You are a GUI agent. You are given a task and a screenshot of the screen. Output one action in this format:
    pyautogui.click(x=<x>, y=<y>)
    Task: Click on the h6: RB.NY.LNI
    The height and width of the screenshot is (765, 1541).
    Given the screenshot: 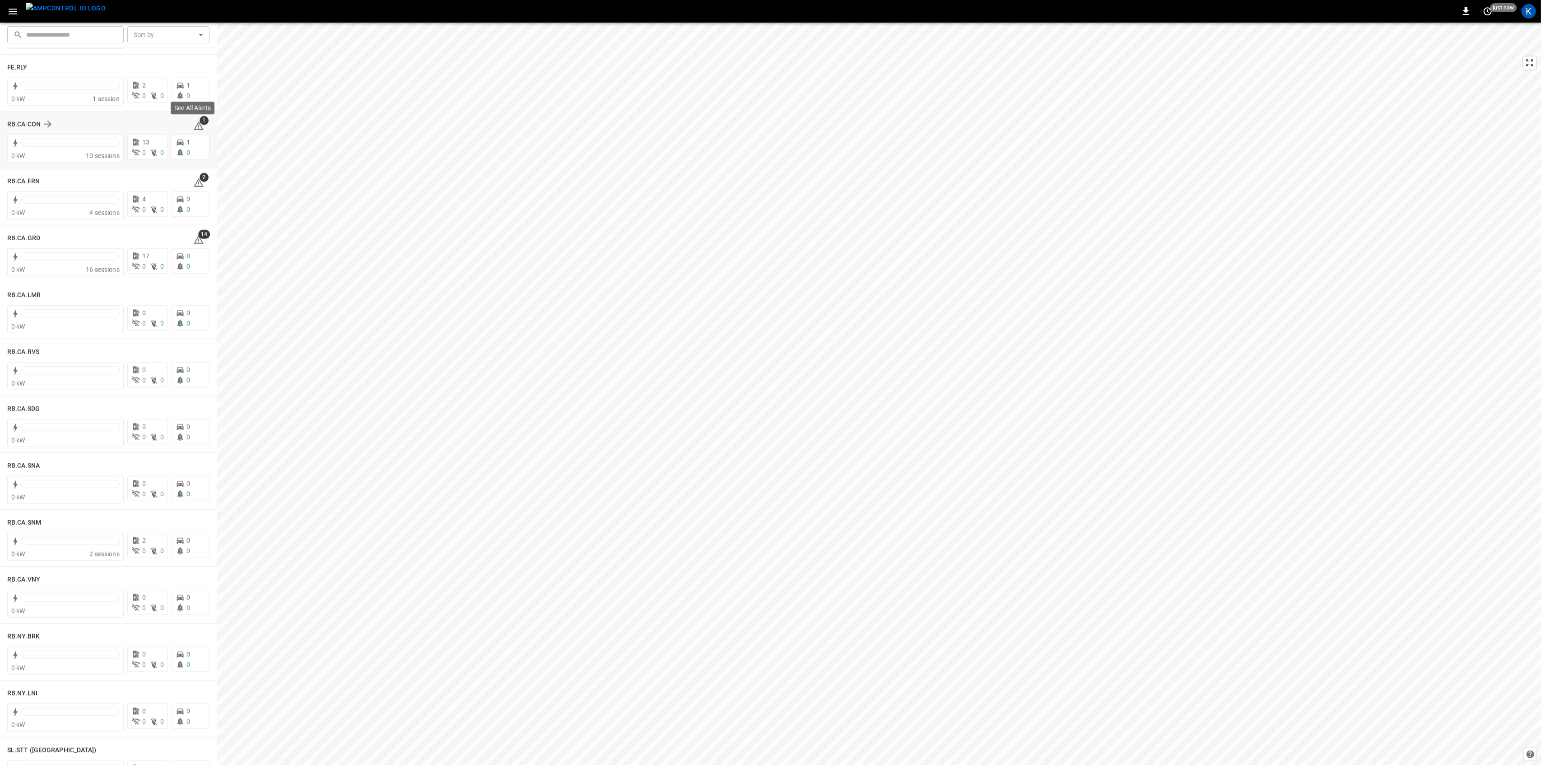 What is the action you would take?
    pyautogui.click(x=22, y=693)
    